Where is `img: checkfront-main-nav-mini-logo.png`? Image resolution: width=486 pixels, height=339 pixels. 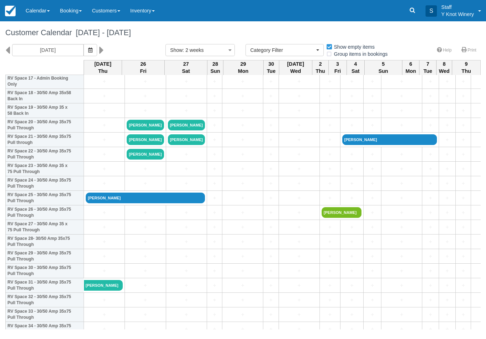
img: checkfront-main-nav-mini-logo.png is located at coordinates (10, 11).